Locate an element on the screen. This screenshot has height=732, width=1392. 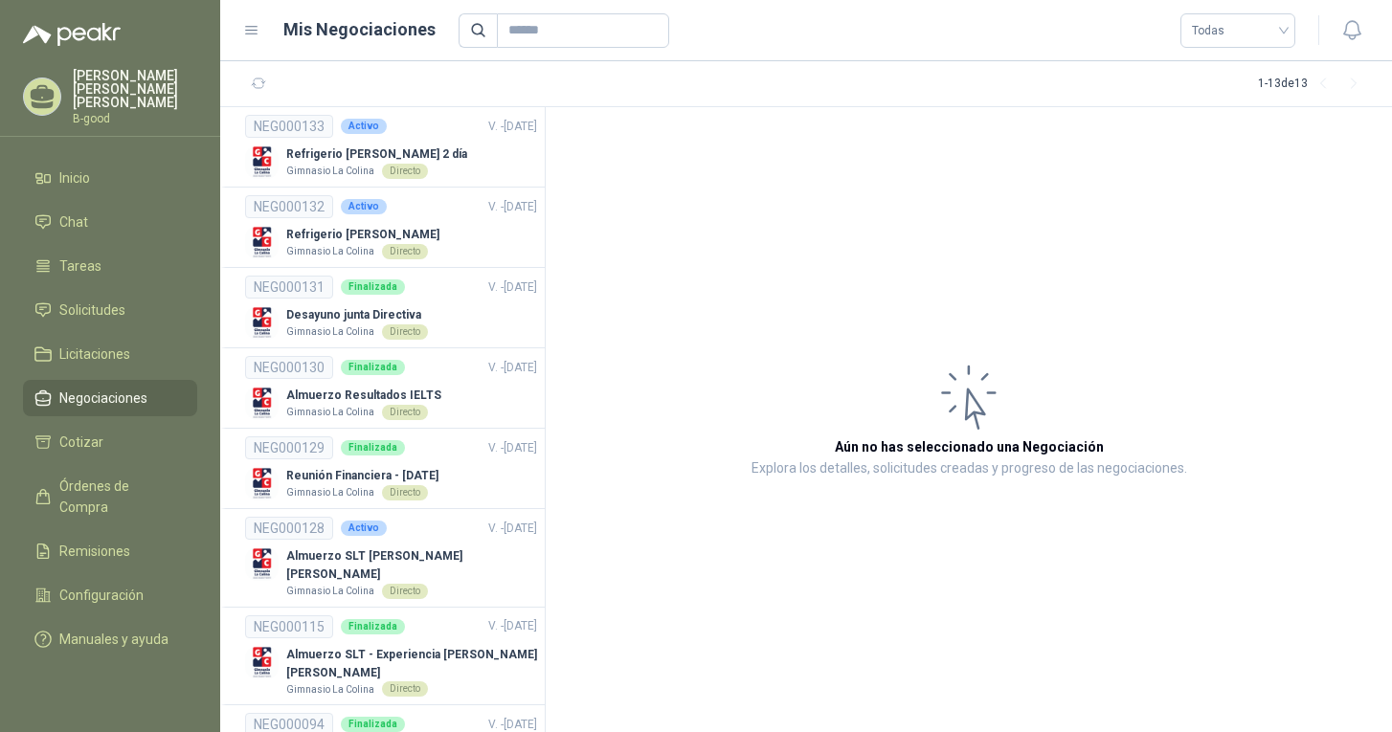
span: Órdenes de Compra is located at coordinates (119, 497).